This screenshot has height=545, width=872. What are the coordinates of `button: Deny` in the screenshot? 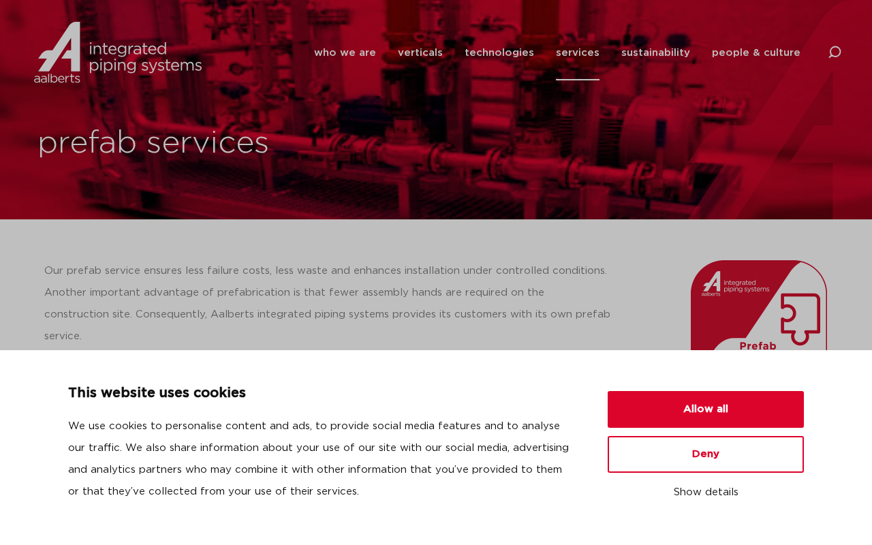 It's located at (706, 454).